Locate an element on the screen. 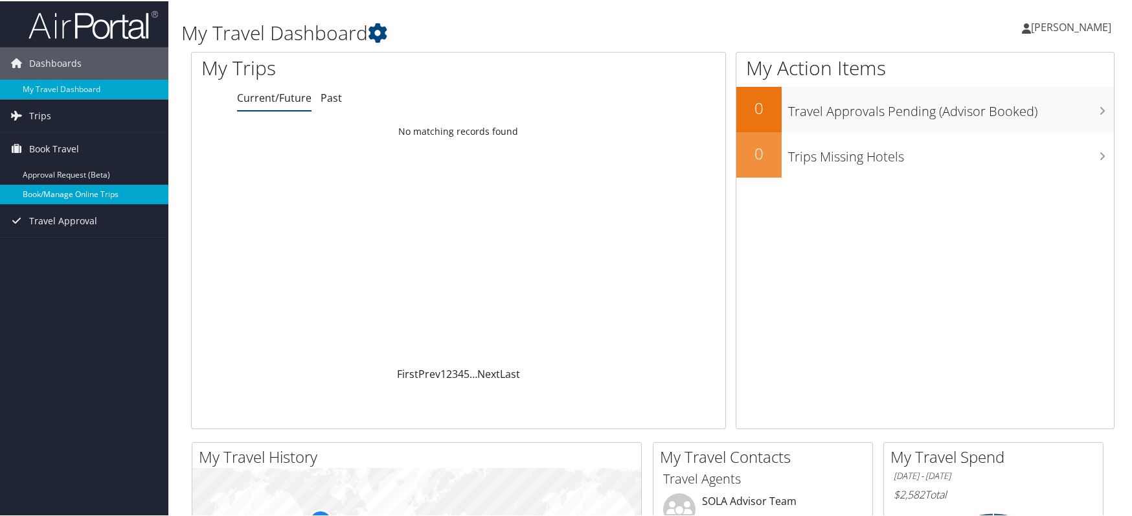 The image size is (1132, 516). a: 2 is located at coordinates (449, 372).